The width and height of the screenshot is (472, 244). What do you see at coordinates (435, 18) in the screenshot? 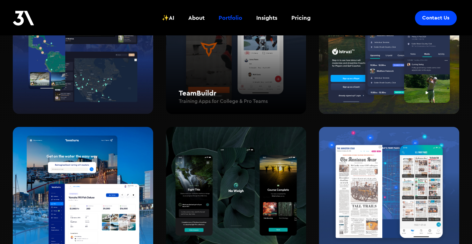
I see `div: Contact Us` at bounding box center [435, 18].